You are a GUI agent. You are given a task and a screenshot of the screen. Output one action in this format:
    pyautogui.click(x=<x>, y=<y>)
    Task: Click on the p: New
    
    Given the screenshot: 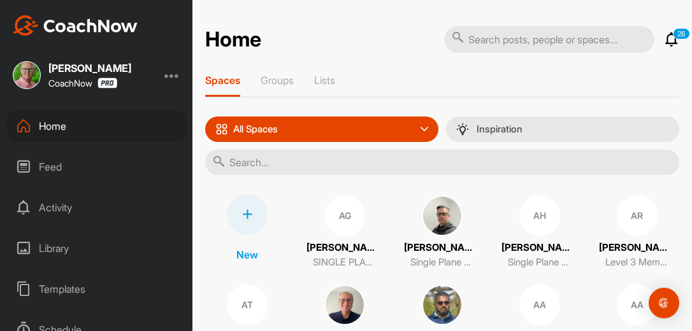 What is the action you would take?
    pyautogui.click(x=247, y=255)
    